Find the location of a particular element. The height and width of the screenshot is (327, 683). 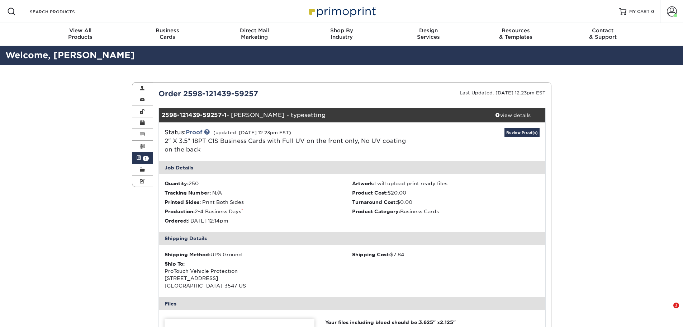

div: Cards is located at coordinates (167, 34).